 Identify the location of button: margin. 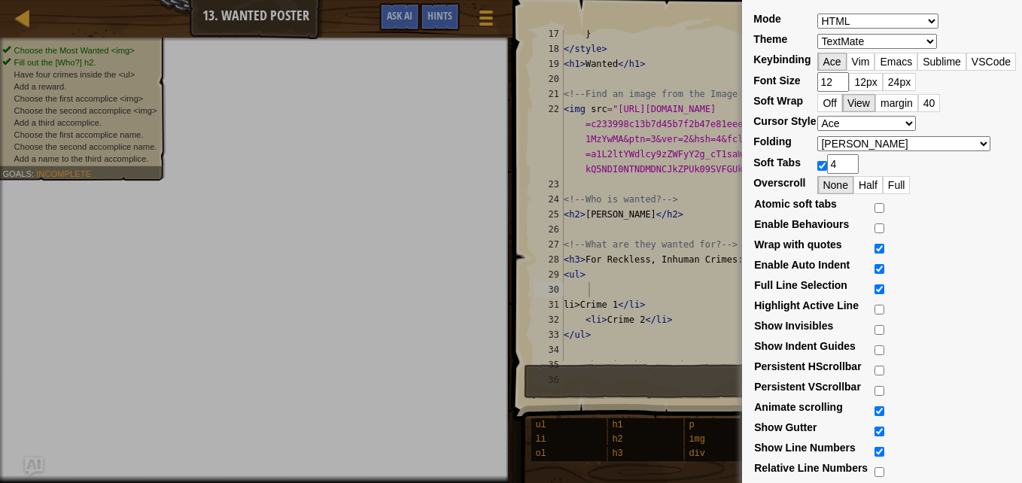
(896, 103).